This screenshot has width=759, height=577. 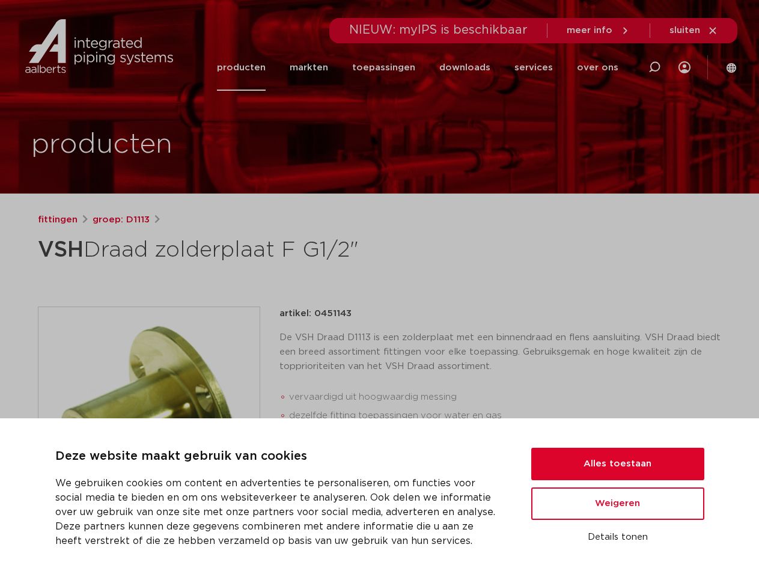 I want to click on li: vervaardigd uit hoogwaardig messing, so click(x=506, y=397).